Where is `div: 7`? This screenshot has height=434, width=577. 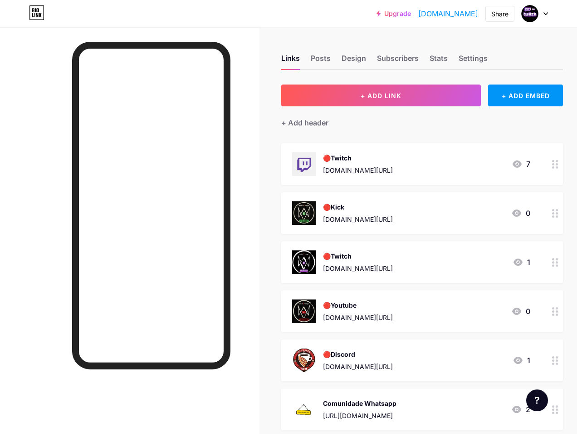
div: 7 is located at coordinates (521, 164).